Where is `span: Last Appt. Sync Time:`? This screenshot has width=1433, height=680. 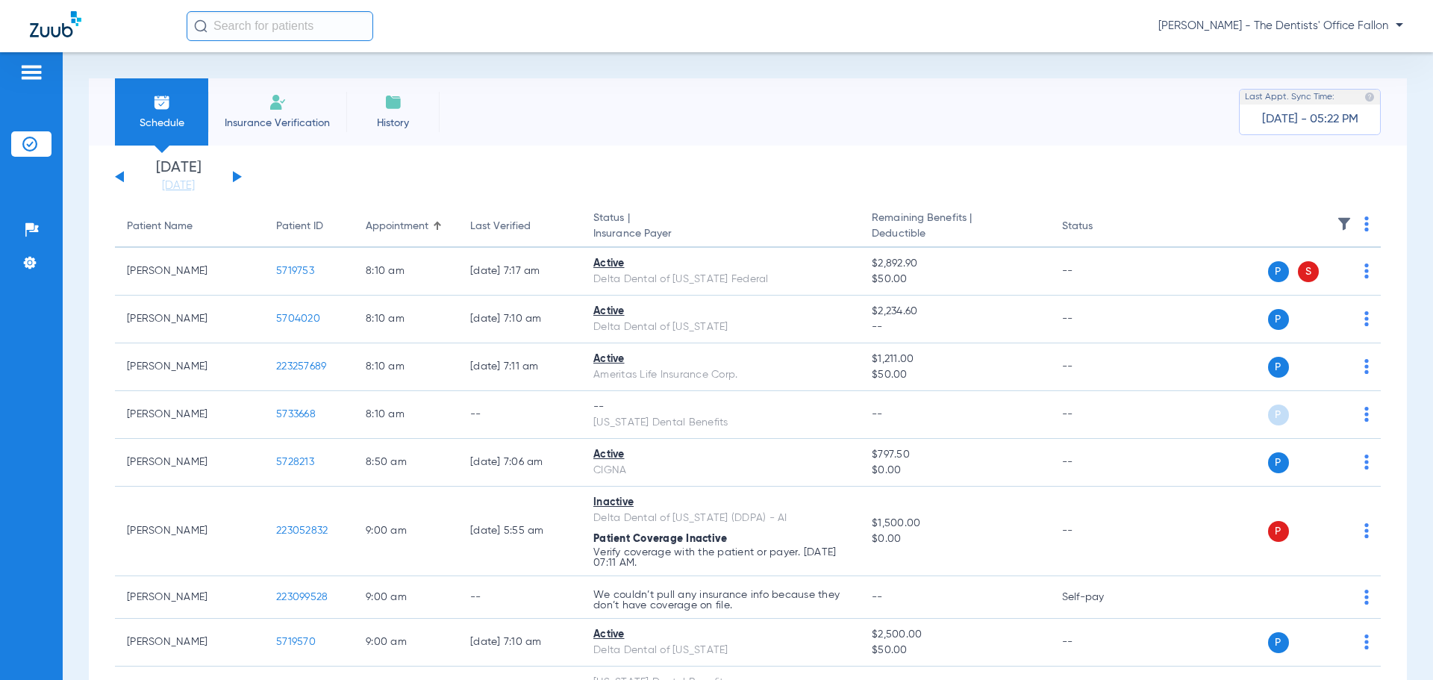
span: Last Appt. Sync Time: is located at coordinates (1290, 97).